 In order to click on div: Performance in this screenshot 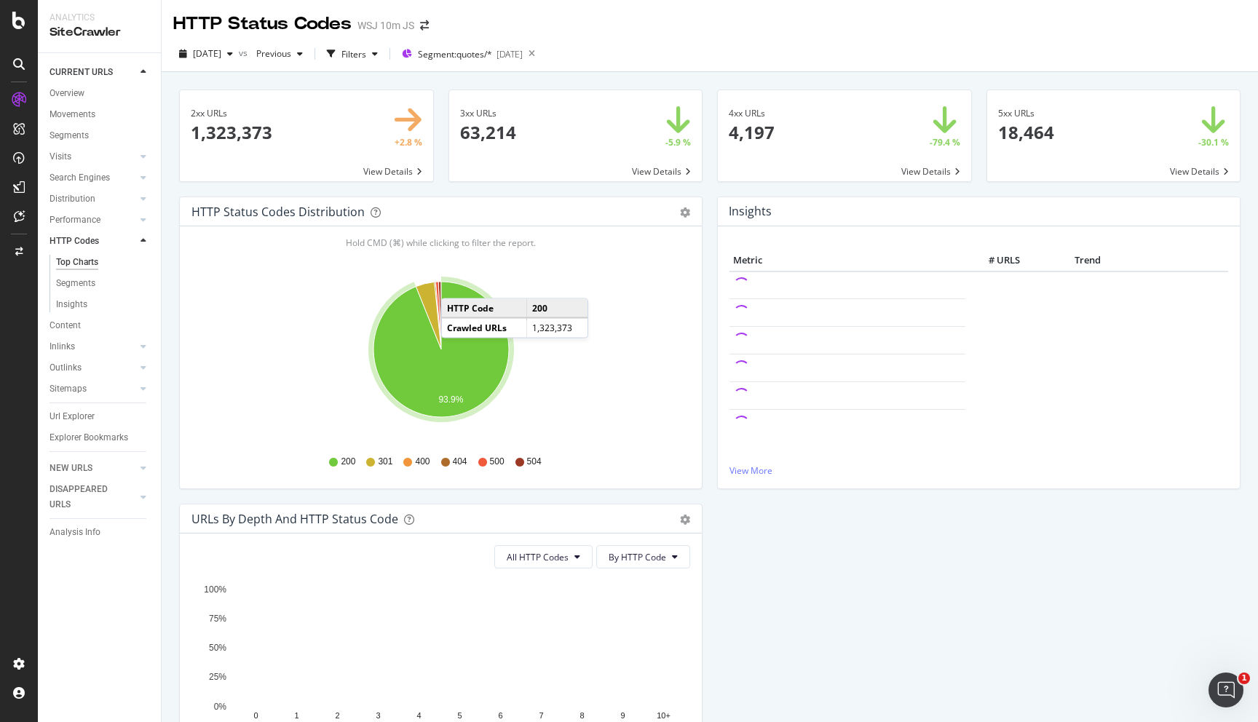, I will do `click(75, 220)`.